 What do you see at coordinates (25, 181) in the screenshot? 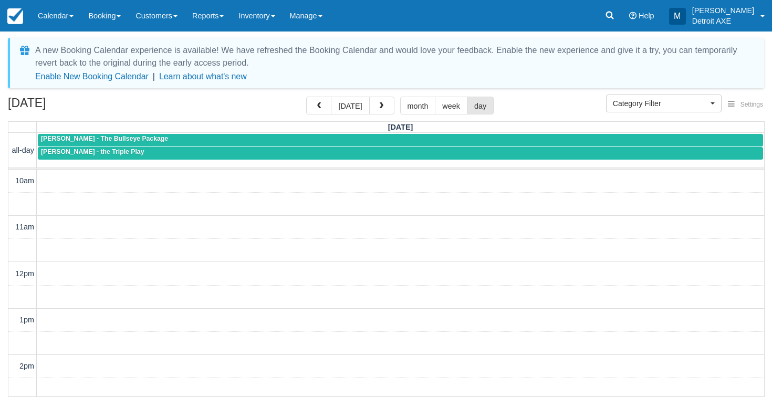
I see `span: 10am` at bounding box center [25, 181].